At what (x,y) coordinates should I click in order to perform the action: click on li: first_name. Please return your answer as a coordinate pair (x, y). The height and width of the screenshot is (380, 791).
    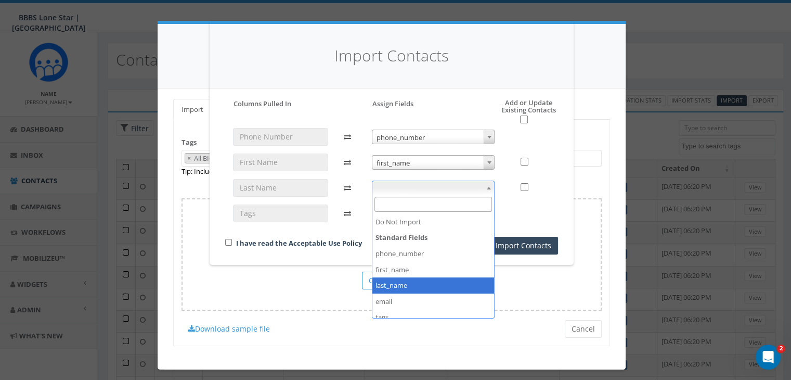
    Looking at the image, I should click on (433, 269).